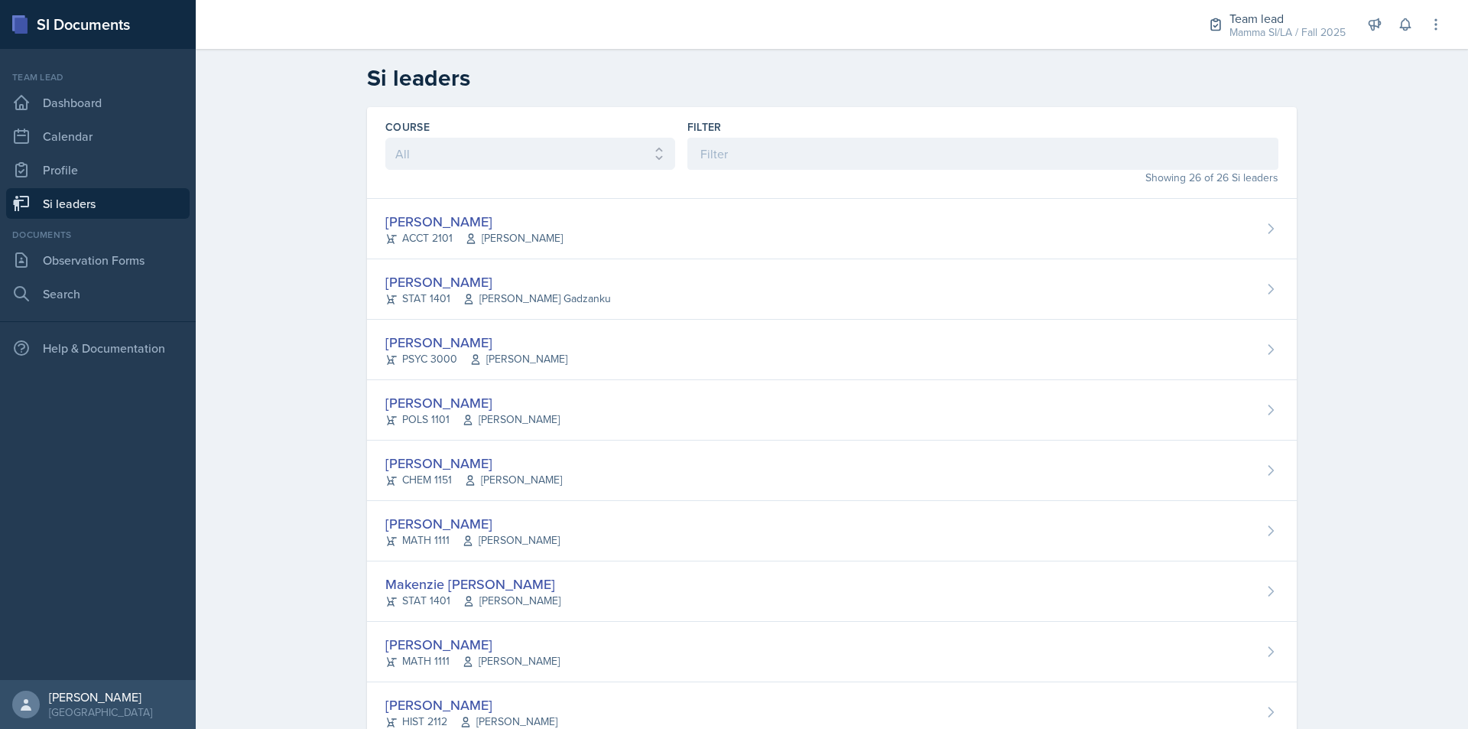 The image size is (1468, 729). Describe the element at coordinates (98, 294) in the screenshot. I see `a: Search` at that location.